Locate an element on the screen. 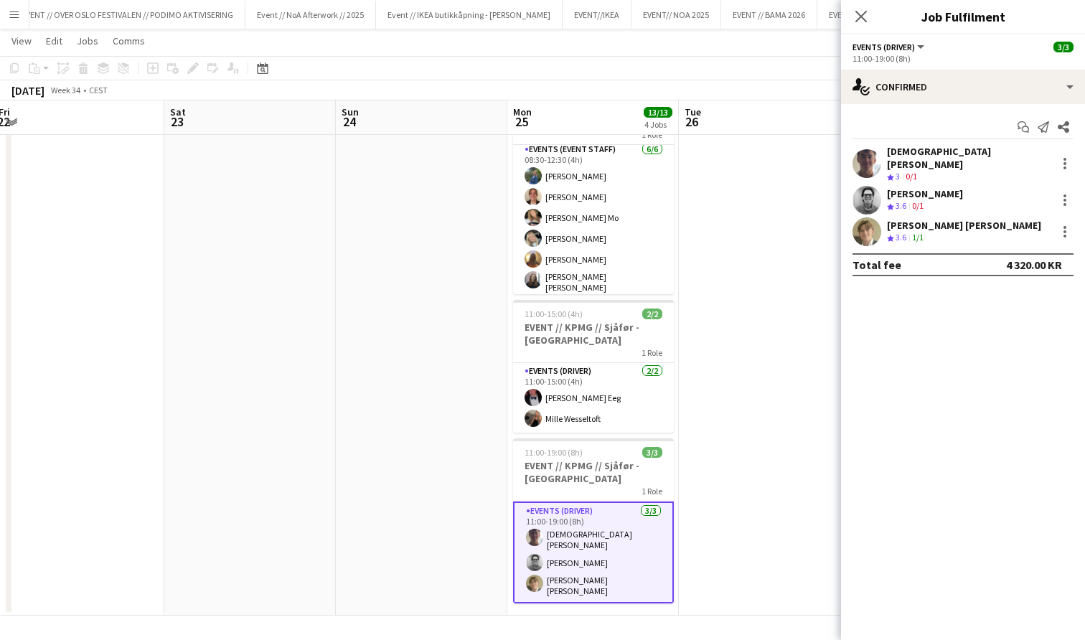 This screenshot has height=640, width=1085. span: 13/13 is located at coordinates (658, 112).